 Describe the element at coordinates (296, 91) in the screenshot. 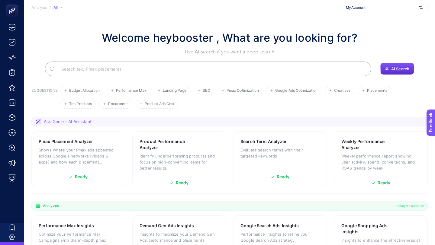

I see `span: Google Ads Optimization` at that location.